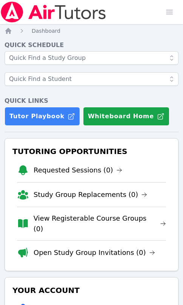 This screenshot has width=183, height=305. What do you see at coordinates (91, 31) in the screenshot?
I see `nav: Breadcrumb` at bounding box center [91, 31].